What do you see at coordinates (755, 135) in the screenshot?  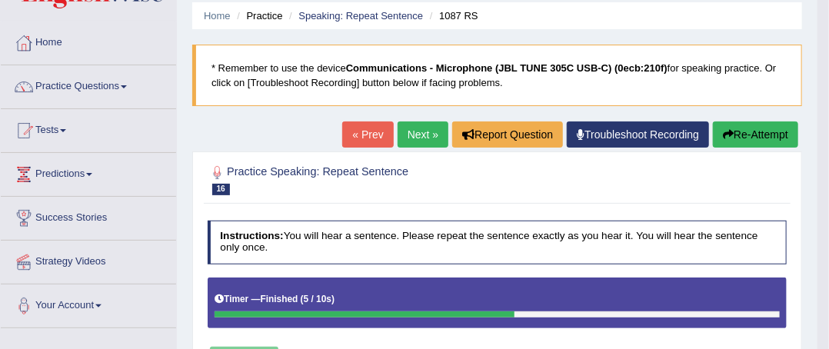 I see `button: Re-Attempt` at bounding box center [755, 135].